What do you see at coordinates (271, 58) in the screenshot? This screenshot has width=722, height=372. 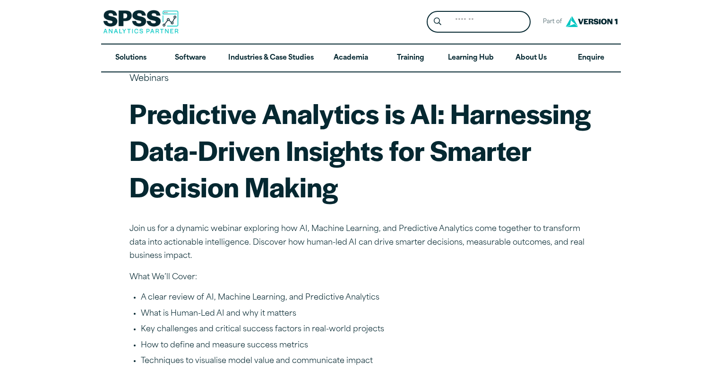 I see `a: Industries & Case Studies` at bounding box center [271, 58].